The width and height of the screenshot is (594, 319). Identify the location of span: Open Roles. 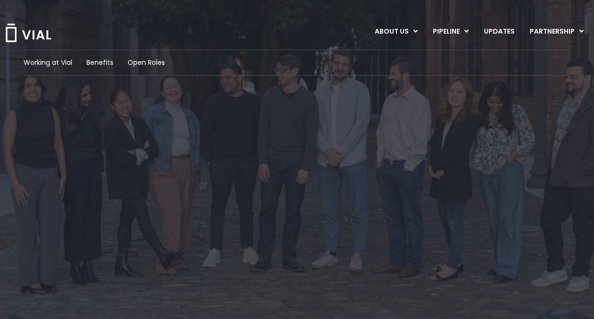
(146, 62).